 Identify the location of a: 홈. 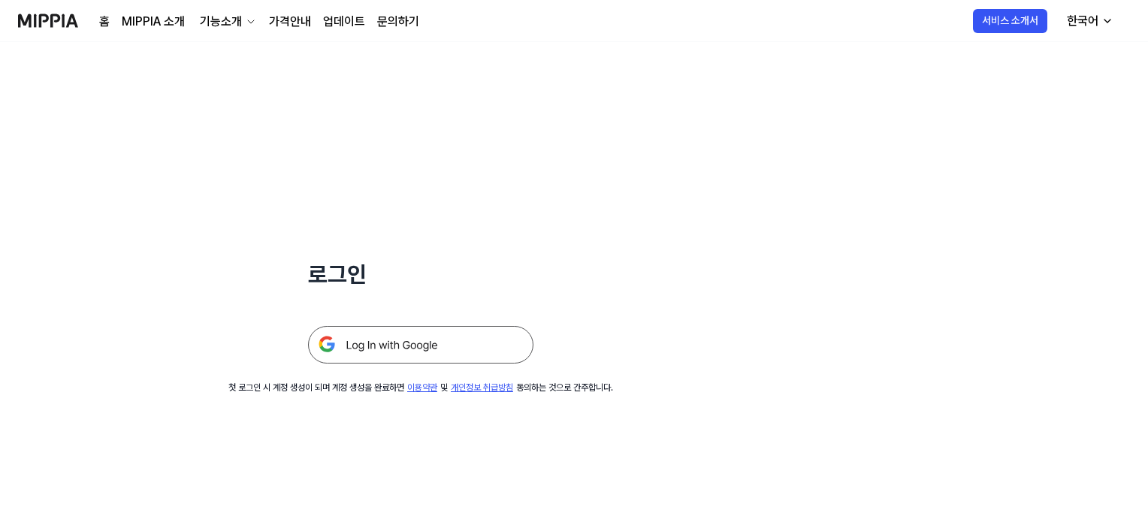
(104, 22).